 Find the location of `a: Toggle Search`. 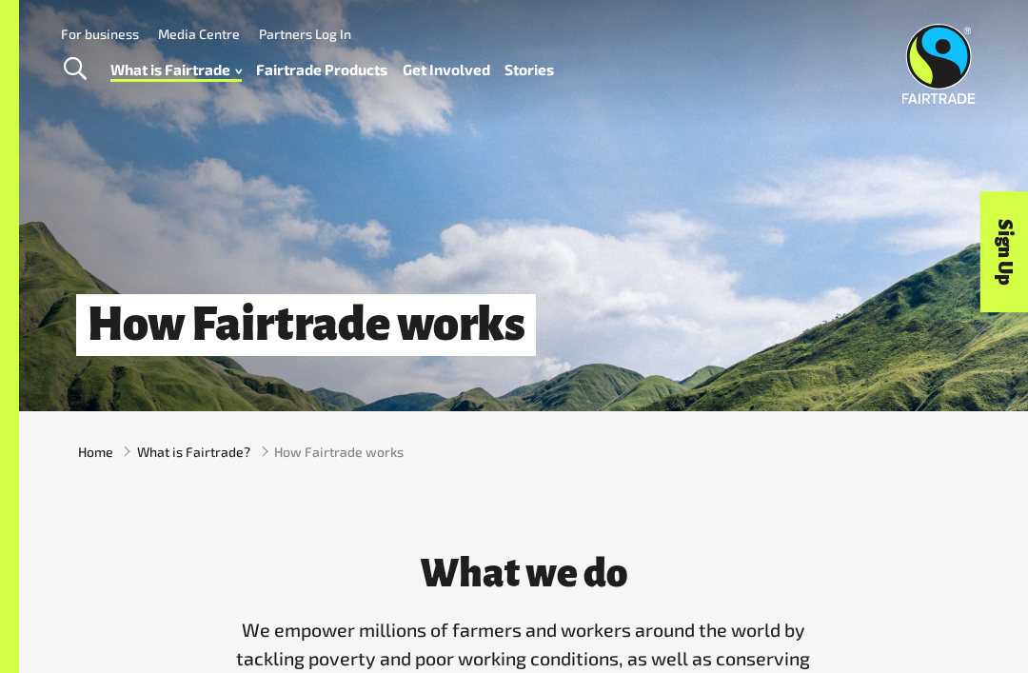

a: Toggle Search is located at coordinates (74, 70).